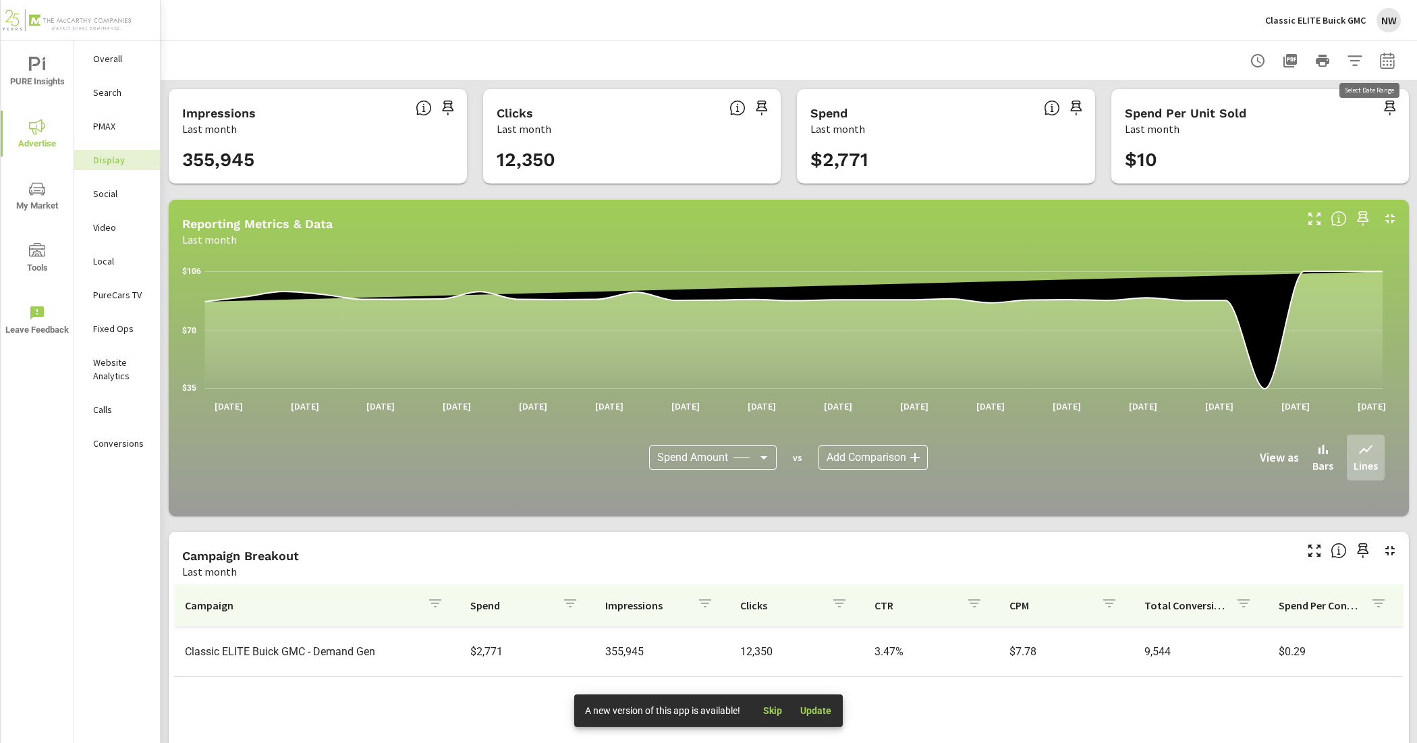 The image size is (1417, 743). I want to click on h3: 12,350, so click(632, 160).